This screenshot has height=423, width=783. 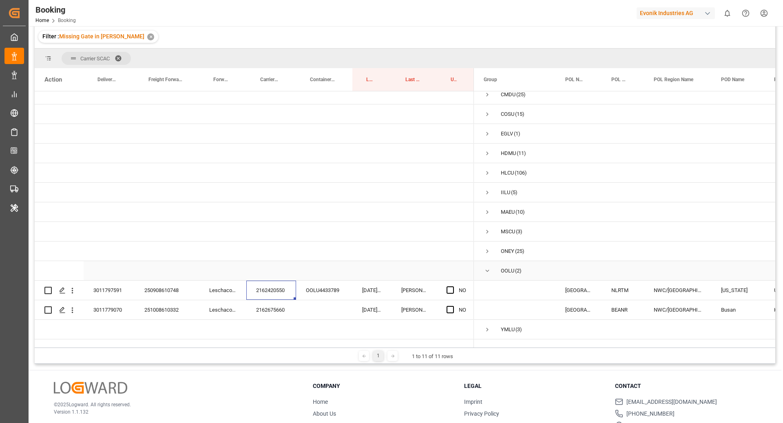 I want to click on div: MSCU, so click(x=508, y=232).